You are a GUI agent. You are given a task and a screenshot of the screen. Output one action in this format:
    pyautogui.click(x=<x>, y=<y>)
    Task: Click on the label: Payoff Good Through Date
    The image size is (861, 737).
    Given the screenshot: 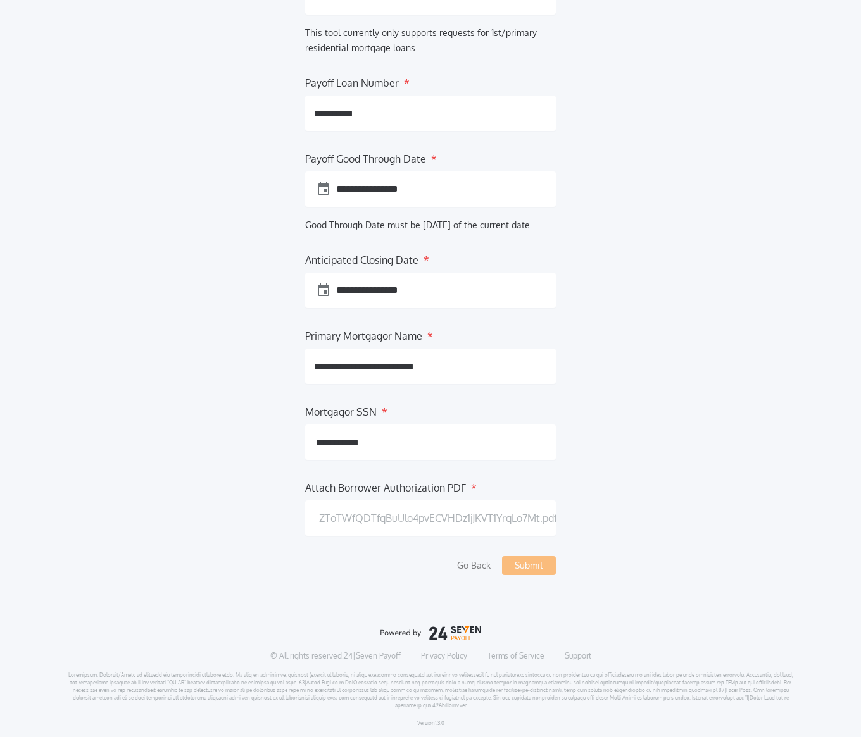 What is the action you would take?
    pyautogui.click(x=365, y=156)
    